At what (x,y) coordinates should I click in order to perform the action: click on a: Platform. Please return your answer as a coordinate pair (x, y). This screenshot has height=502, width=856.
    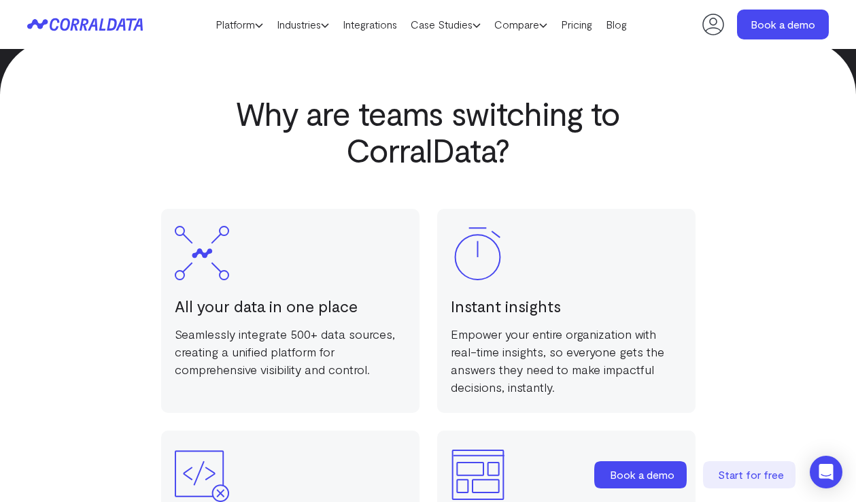
    Looking at the image, I should click on (239, 24).